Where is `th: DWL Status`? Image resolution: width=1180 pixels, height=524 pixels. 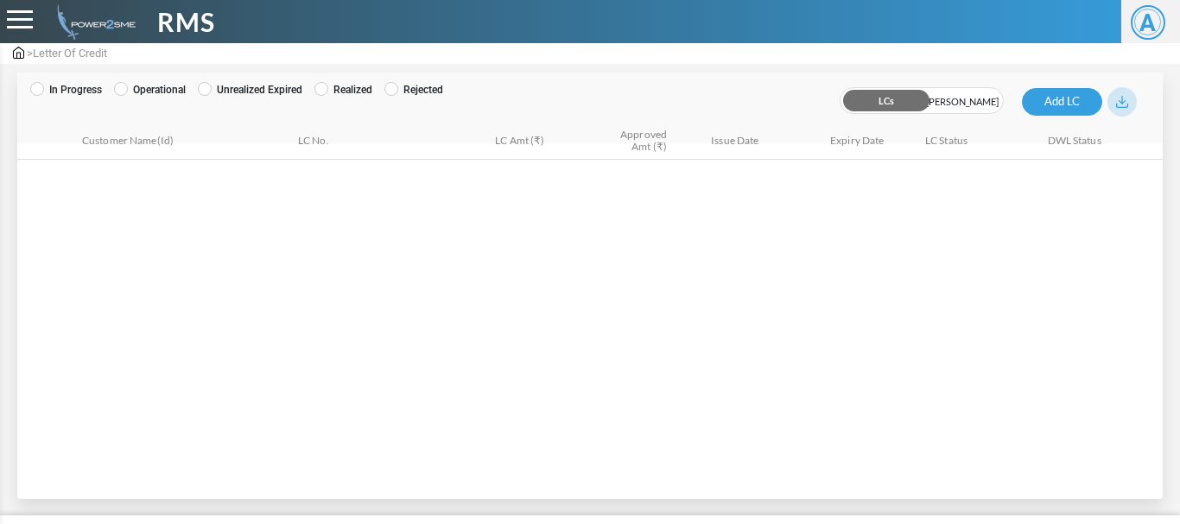
th: DWL Status is located at coordinates (1102, 141).